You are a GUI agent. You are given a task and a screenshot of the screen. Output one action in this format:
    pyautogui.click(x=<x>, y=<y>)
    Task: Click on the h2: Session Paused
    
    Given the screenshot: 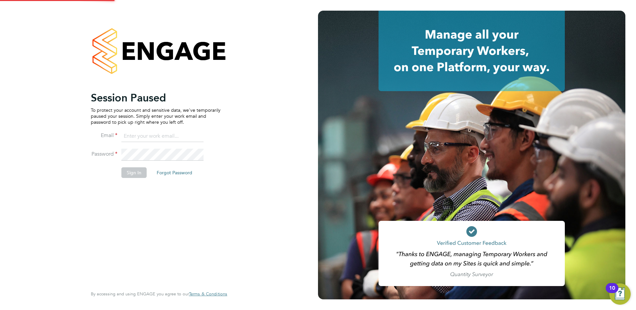 What is the action you would take?
    pyautogui.click(x=156, y=98)
    